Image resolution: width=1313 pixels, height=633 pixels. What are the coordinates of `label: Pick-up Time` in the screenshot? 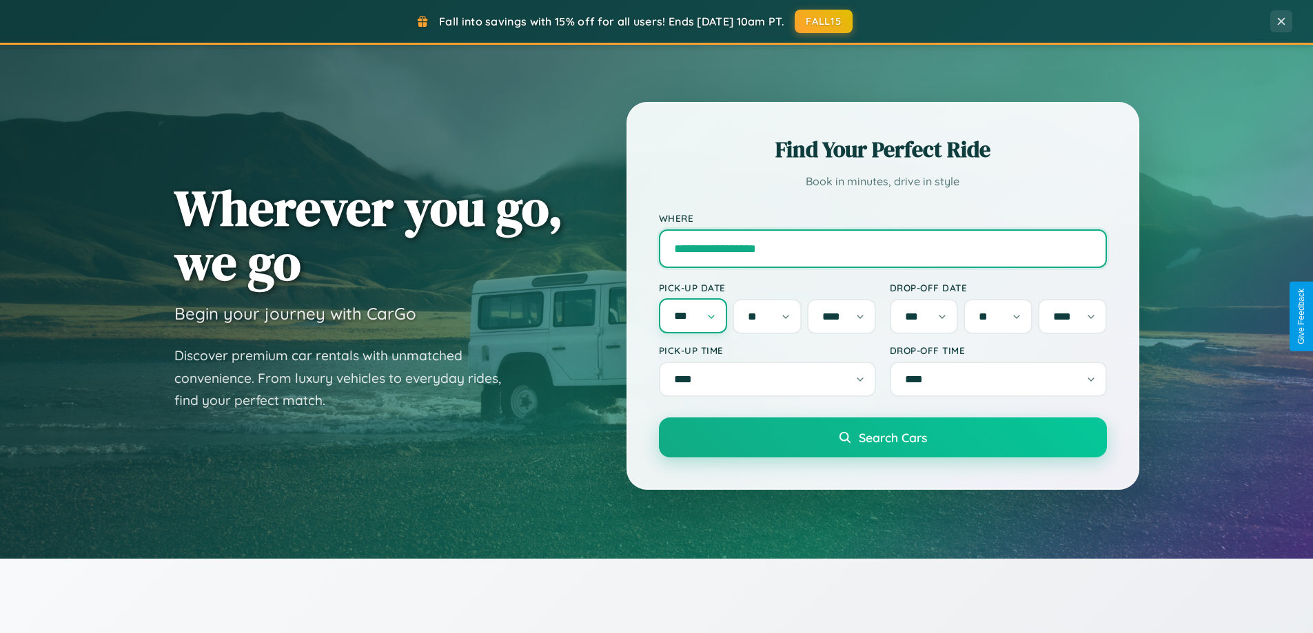 It's located at (767, 350).